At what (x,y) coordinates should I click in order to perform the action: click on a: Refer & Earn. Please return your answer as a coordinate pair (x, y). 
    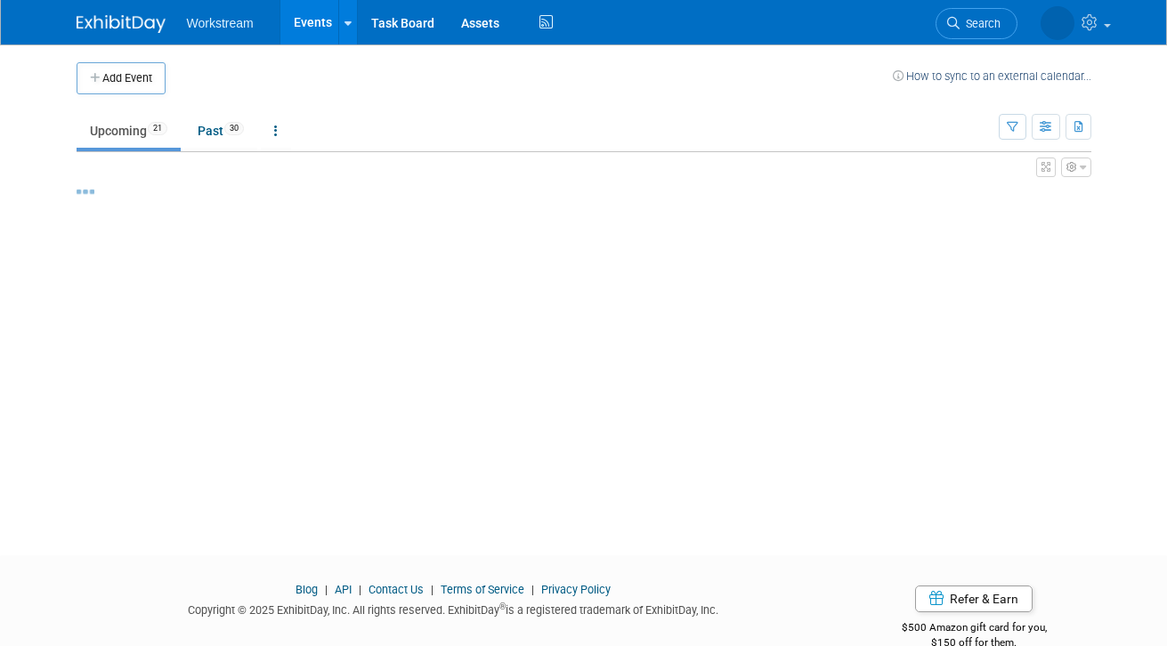
    Looking at the image, I should click on (974, 599).